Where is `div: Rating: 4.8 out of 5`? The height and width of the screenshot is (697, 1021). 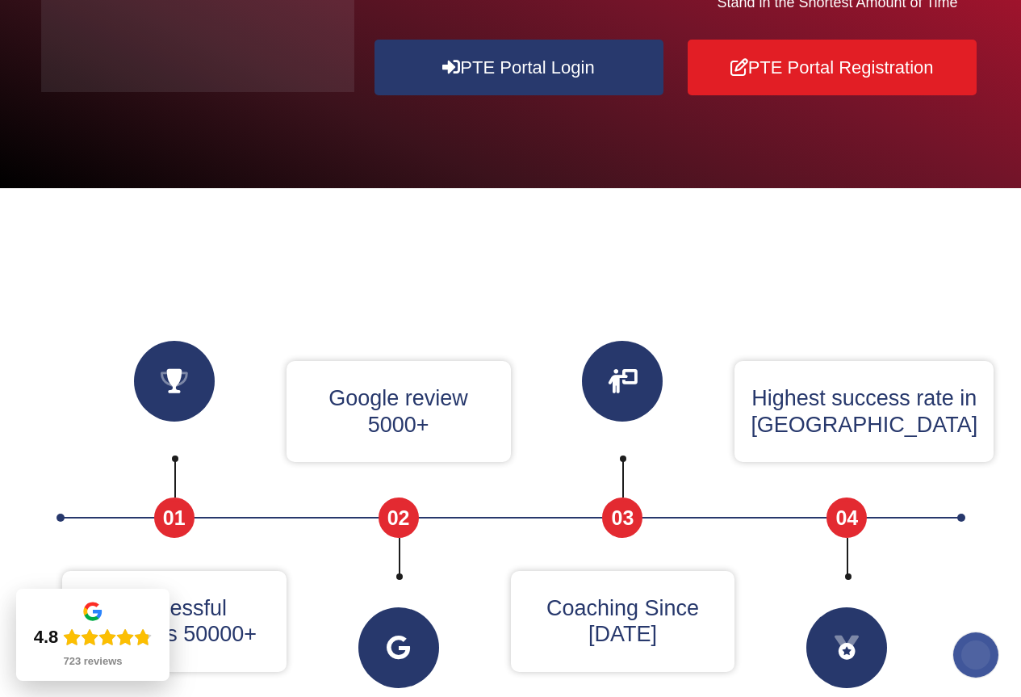
div: Rating: 4.8 out of 5 is located at coordinates (93, 637).